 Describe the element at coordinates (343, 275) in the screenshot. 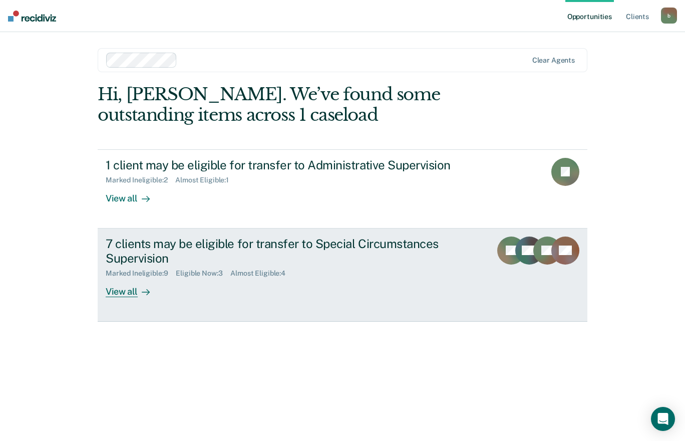

I see `a: 7 clients may be eligible for transfer to Special Circumstances SupervisionMarked Ineligible:9Eli...` at that location.